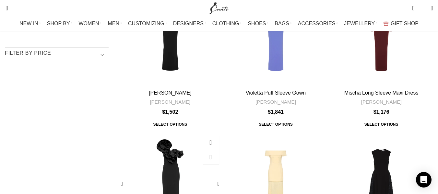 This screenshot has height=194, width=438. What do you see at coordinates (190, 24) in the screenshot?
I see `a: DESIGNERS` at bounding box center [190, 24].